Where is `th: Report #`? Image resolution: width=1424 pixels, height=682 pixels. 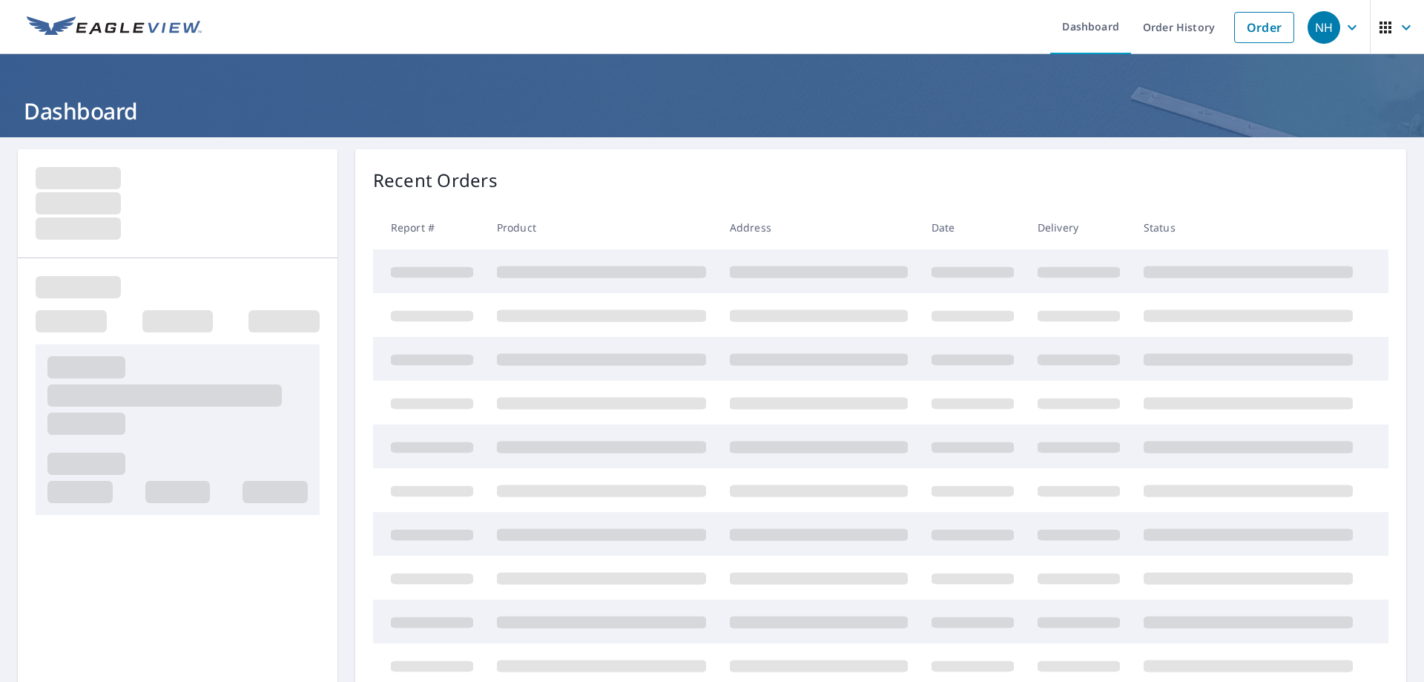
th: Report # is located at coordinates (429, 227).